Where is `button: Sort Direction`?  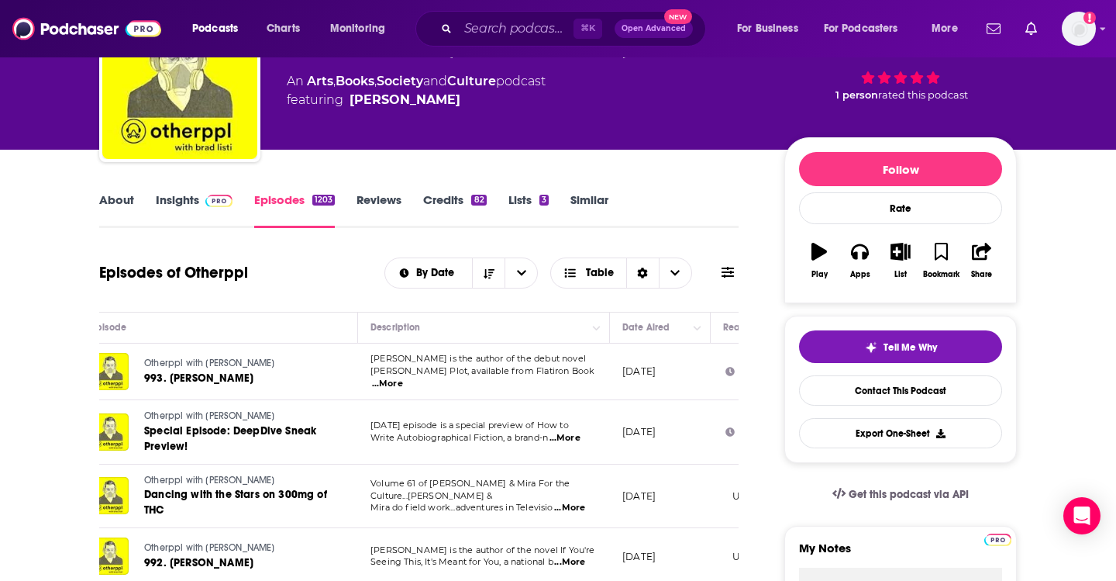 button: Sort Direction is located at coordinates (488, 273).